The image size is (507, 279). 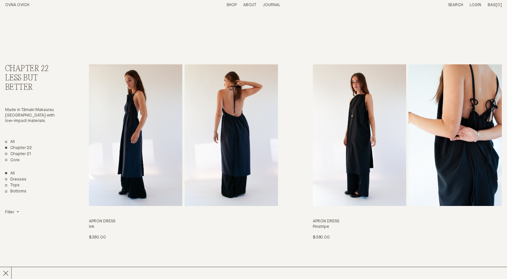 I want to click on a: Chapter 22, so click(x=18, y=148).